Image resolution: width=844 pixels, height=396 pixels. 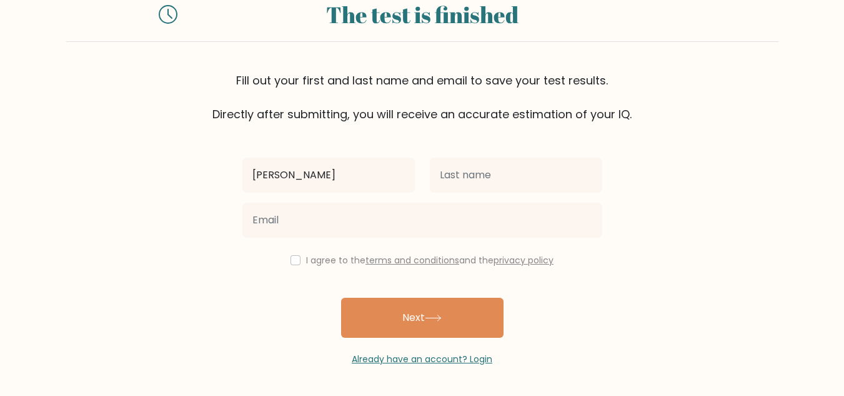 I want to click on input: First name, so click(x=329, y=175).